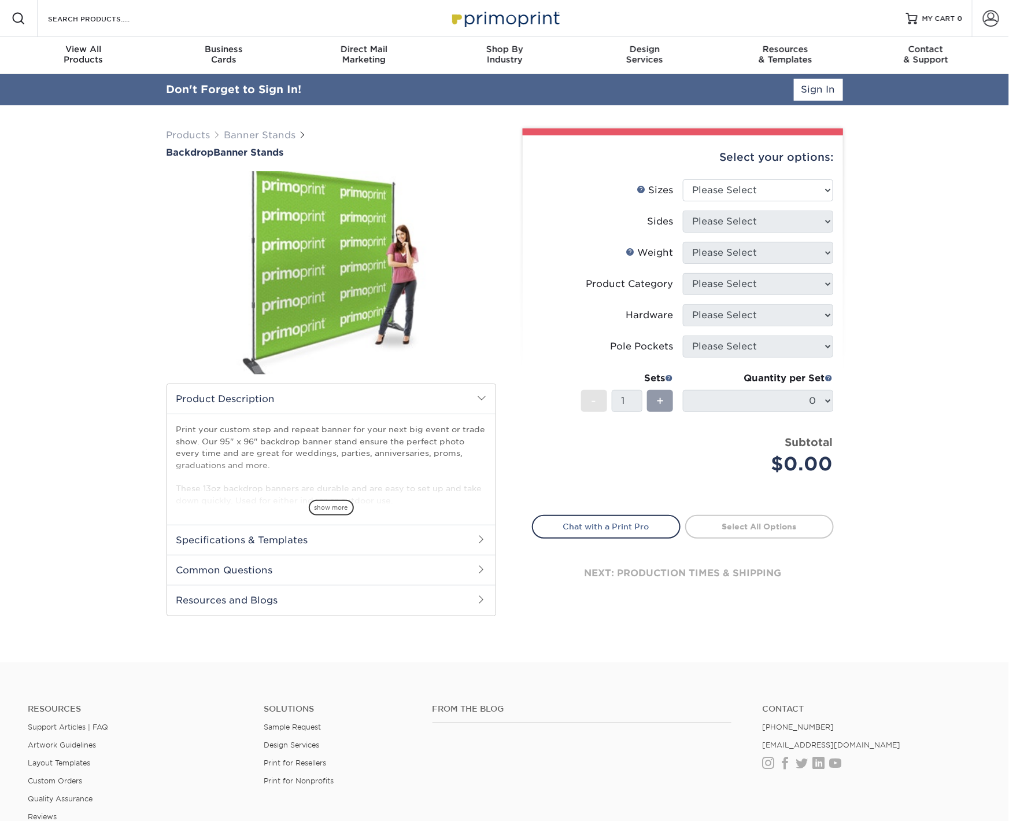  I want to click on div: & Support, so click(926, 54).